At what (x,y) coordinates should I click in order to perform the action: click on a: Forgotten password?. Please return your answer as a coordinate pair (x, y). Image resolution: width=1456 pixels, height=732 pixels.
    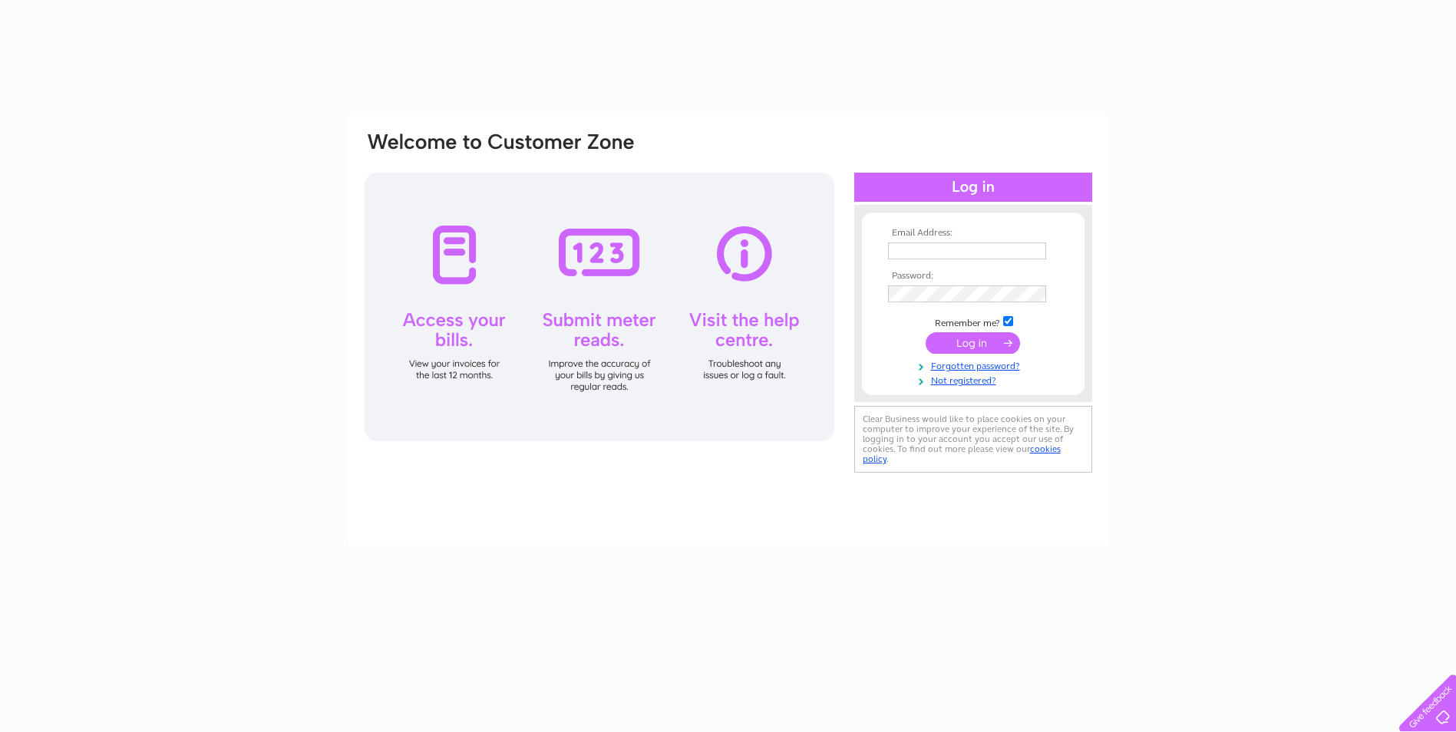
    Looking at the image, I should click on (975, 365).